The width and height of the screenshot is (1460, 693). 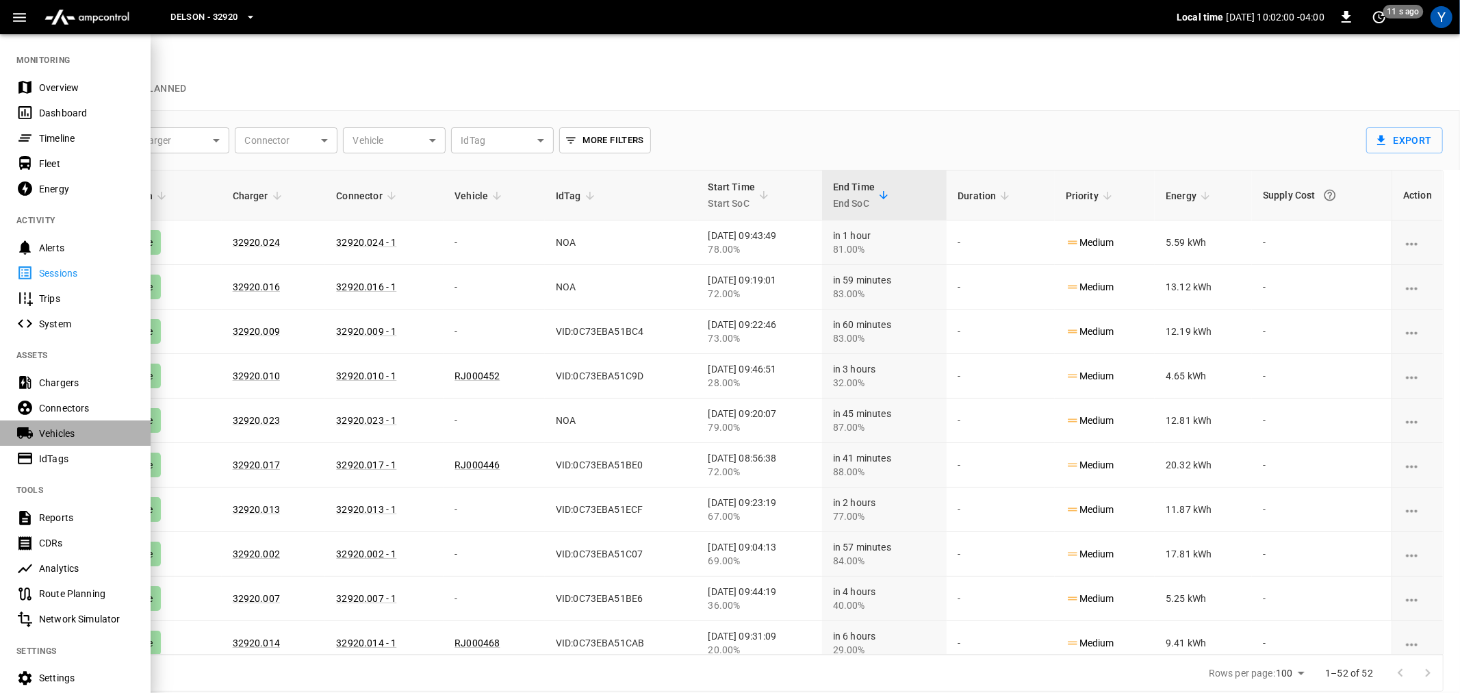 I want to click on div: Settings, so click(x=86, y=678).